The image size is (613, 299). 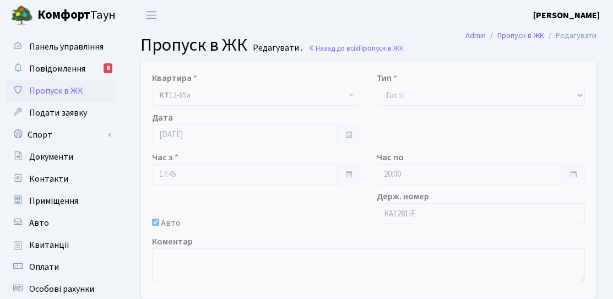 What do you see at coordinates (61, 135) in the screenshot?
I see `a: Спорт` at bounding box center [61, 135].